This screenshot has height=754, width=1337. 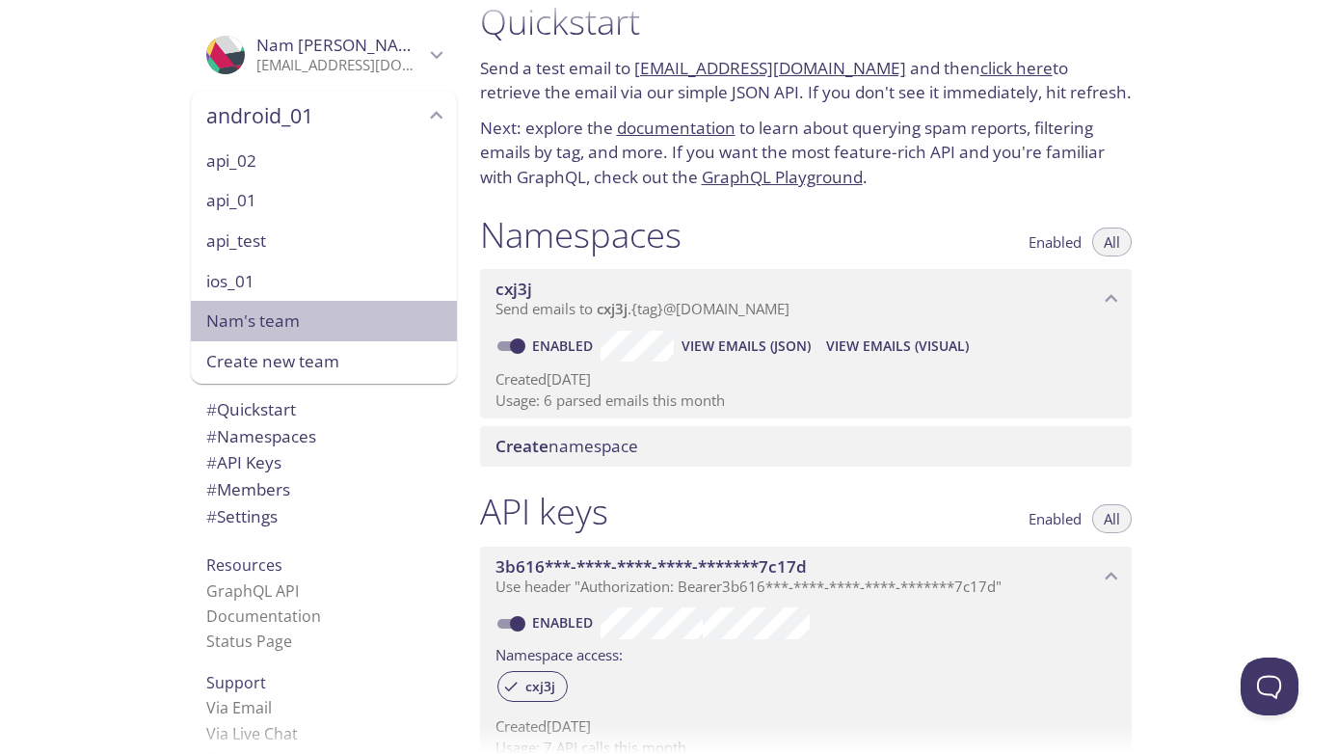 What do you see at coordinates (244, 565) in the screenshot?
I see `span: Resources` at bounding box center [244, 565].